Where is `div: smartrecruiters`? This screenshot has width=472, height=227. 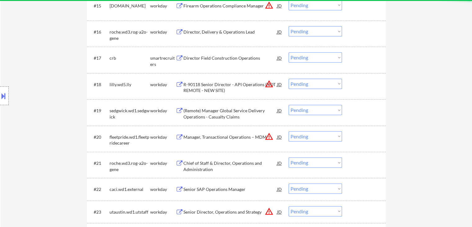 div: smartrecruiters is located at coordinates (163, 61).